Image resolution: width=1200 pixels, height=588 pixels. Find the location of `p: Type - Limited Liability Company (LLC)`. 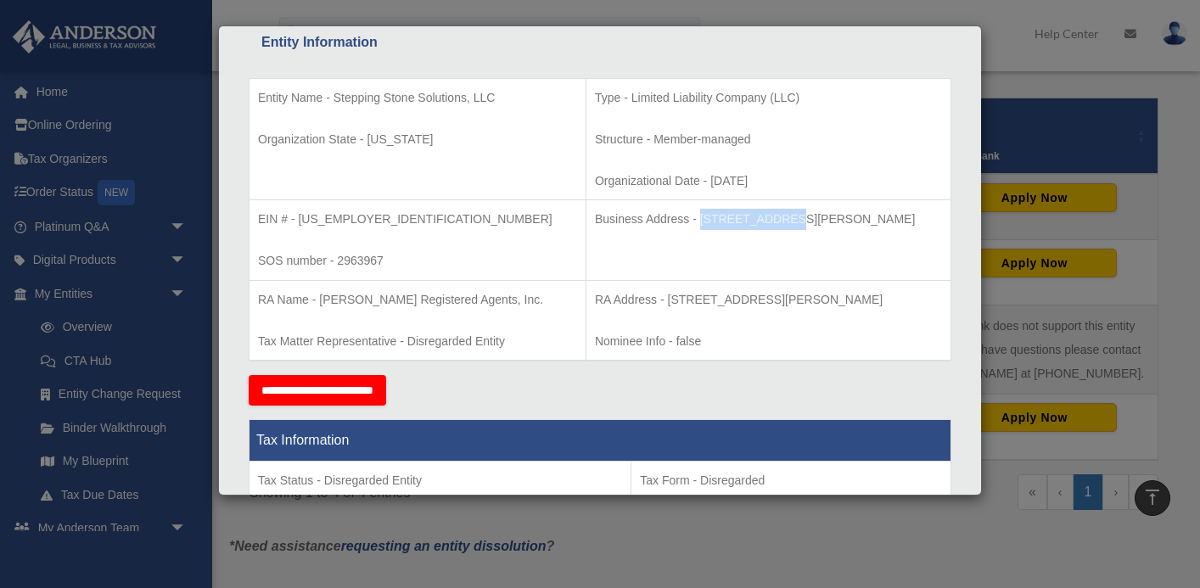

p: Type - Limited Liability Company (LLC) is located at coordinates (768, 98).